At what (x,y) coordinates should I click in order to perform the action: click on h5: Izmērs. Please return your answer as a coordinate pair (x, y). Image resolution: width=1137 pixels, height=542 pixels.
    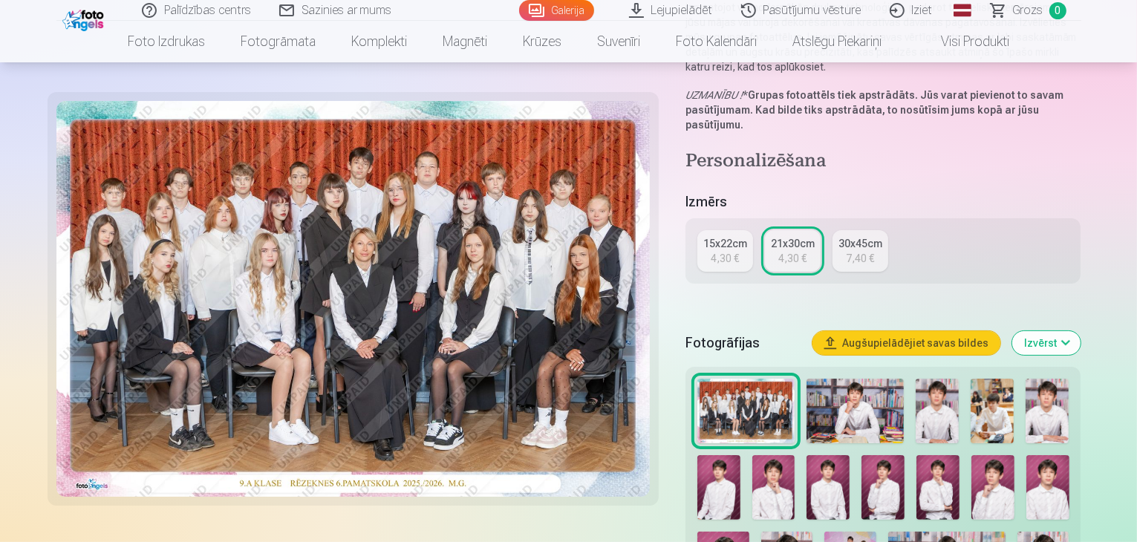
    Looking at the image, I should click on (883, 202).